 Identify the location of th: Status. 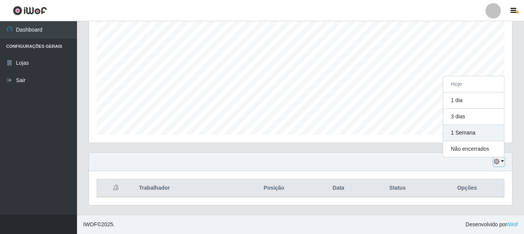
(397, 188).